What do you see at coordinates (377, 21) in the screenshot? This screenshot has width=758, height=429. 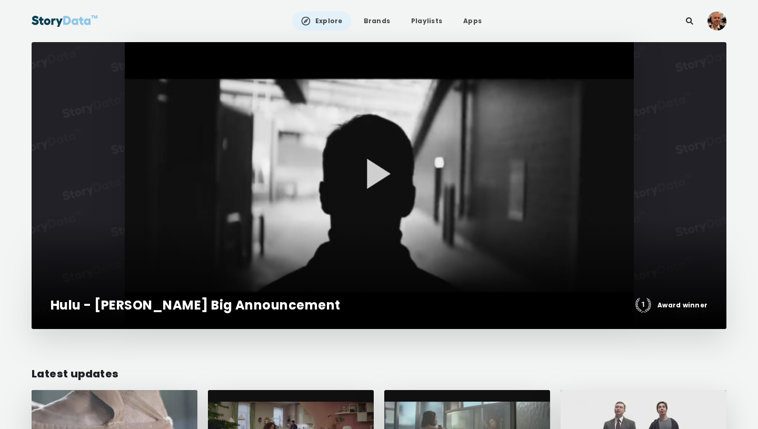 I see `a: Brands` at bounding box center [377, 21].